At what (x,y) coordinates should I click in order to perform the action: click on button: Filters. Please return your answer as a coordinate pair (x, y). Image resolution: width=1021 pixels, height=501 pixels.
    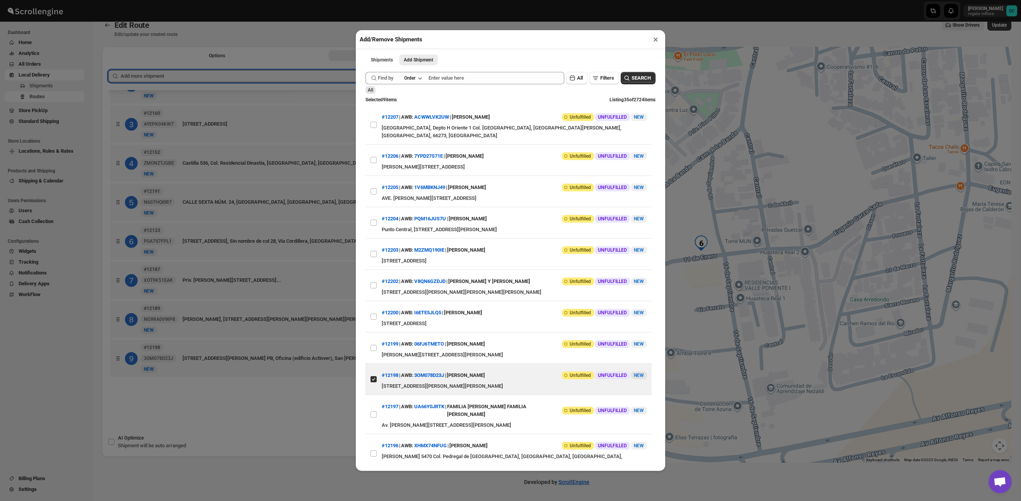
    Looking at the image, I should click on (604, 78).